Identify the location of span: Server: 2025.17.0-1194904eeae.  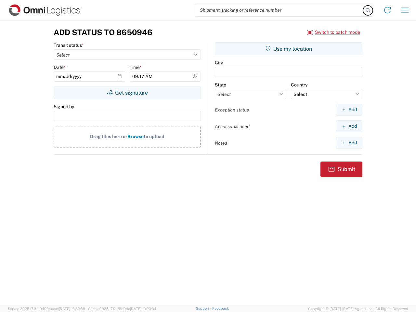
(46, 309).